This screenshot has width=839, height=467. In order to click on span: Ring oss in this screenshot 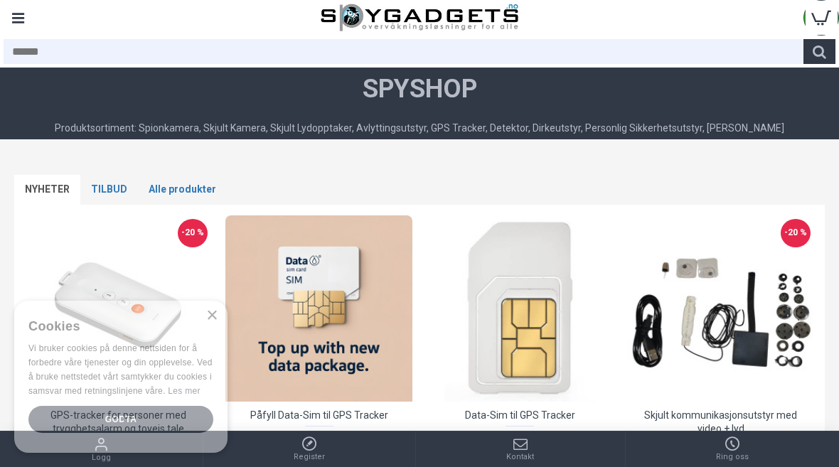, I will do `click(732, 457)`.